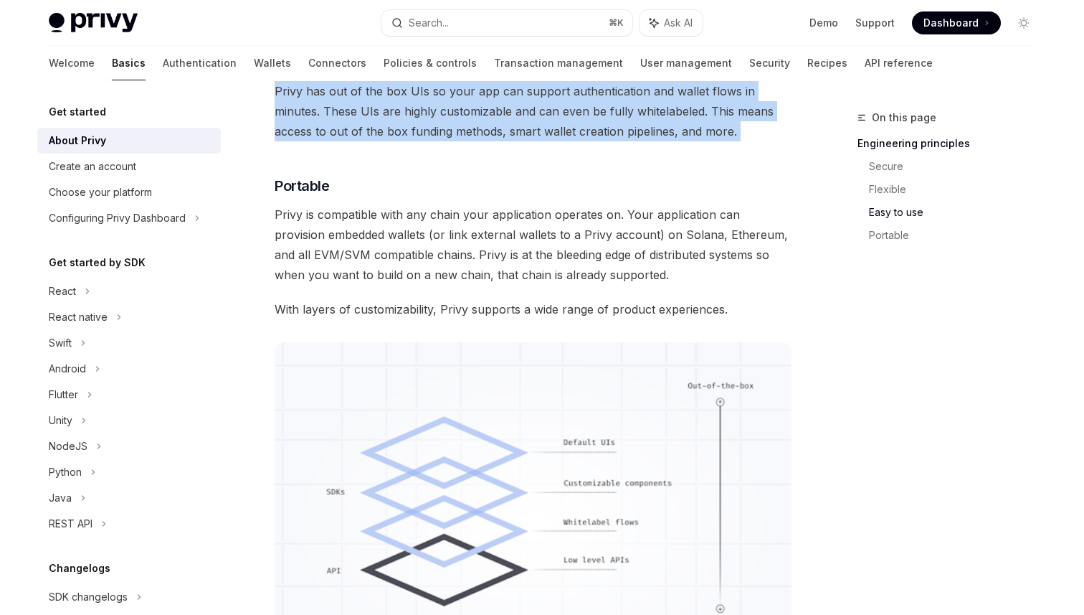  I want to click on div: Android, so click(67, 369).